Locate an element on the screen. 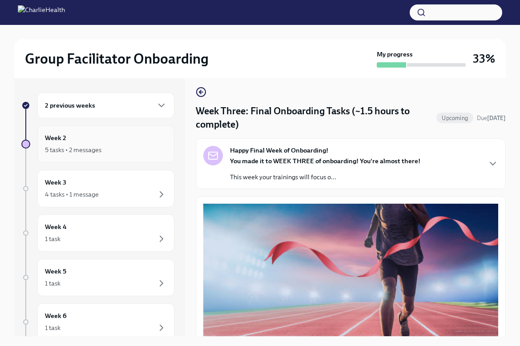 The image size is (520, 346). div: 4 tasks • 1 message is located at coordinates (72, 194).